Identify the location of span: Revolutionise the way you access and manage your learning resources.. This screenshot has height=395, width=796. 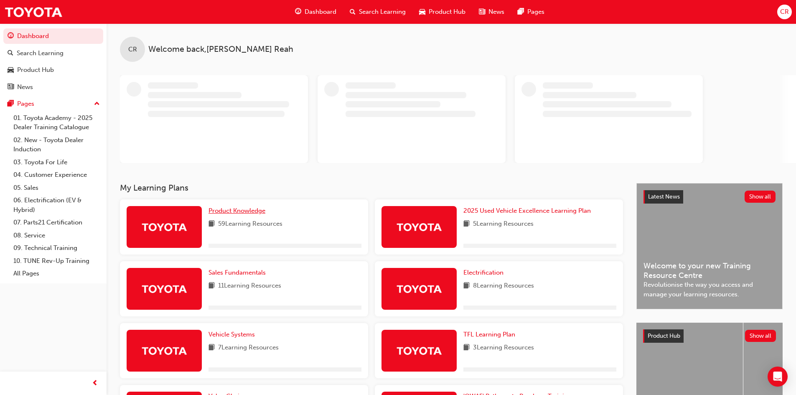
(709, 289).